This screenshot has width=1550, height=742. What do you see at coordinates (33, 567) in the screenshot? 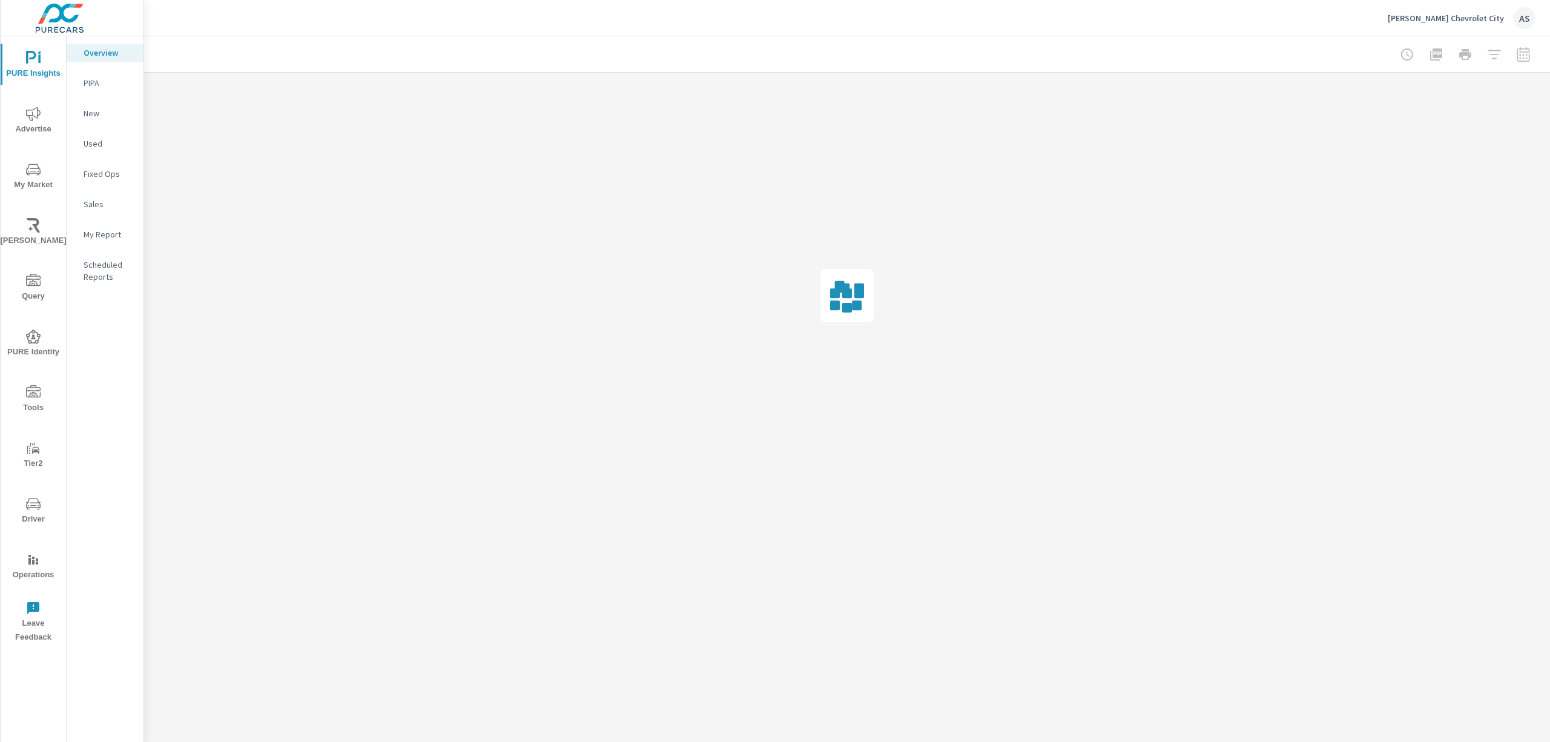
I see `span: Operations` at bounding box center [33, 567].